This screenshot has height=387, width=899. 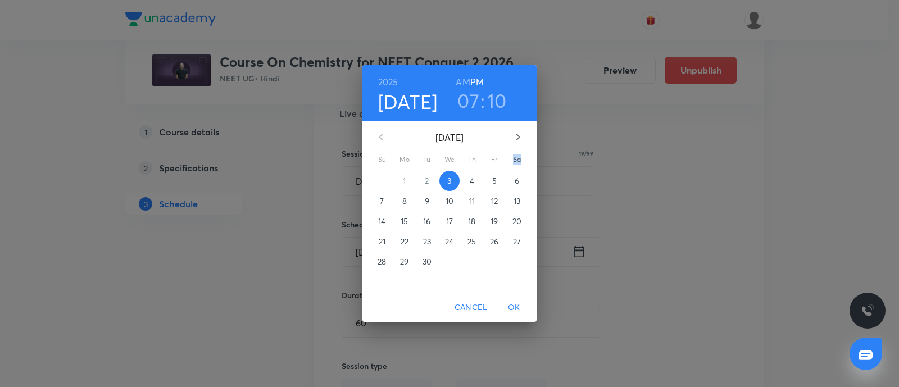 What do you see at coordinates (427, 160) in the screenshot?
I see `span: Tu` at bounding box center [427, 160].